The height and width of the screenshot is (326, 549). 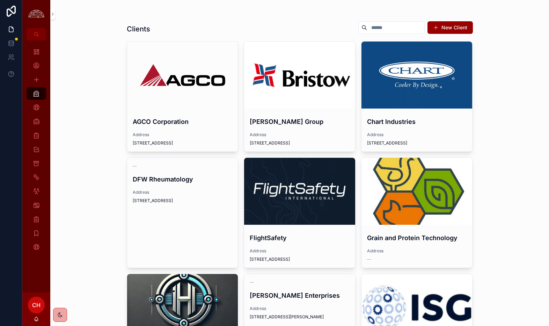 What do you see at coordinates (450, 28) in the screenshot?
I see `button: New Client` at bounding box center [450, 28].